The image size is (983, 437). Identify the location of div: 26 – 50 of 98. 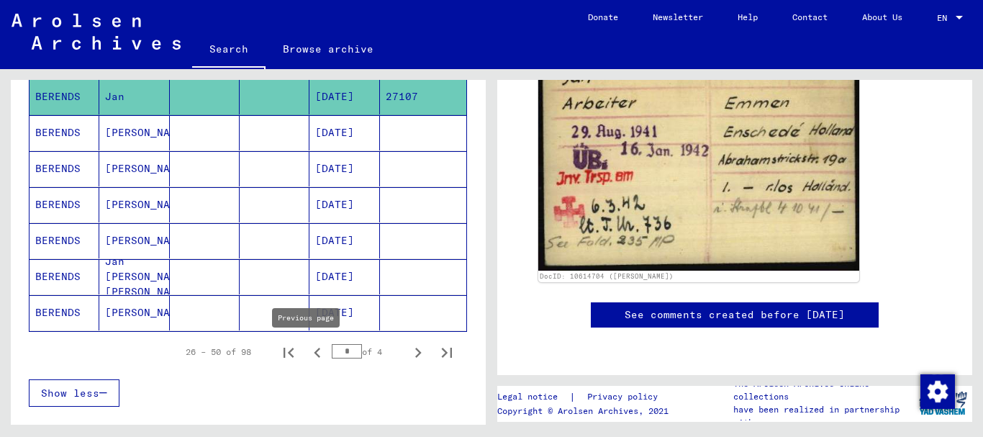
(218, 352).